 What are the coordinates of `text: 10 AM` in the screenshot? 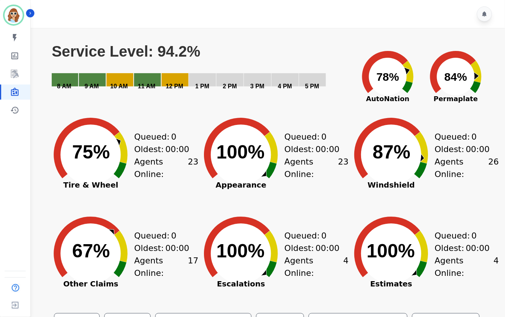 It's located at (119, 86).